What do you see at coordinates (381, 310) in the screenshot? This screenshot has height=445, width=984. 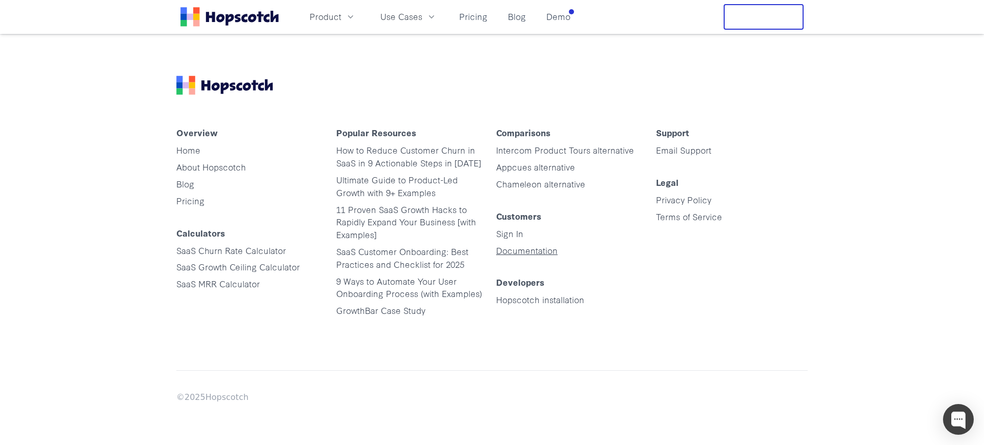 I see `a: GrowthBar Case Study` at bounding box center [381, 310].